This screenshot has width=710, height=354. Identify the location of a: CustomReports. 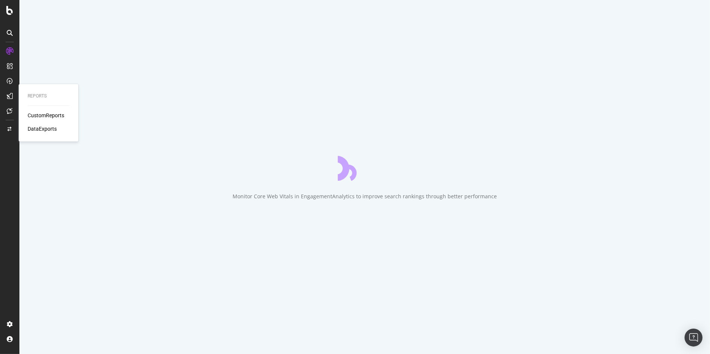
(46, 115).